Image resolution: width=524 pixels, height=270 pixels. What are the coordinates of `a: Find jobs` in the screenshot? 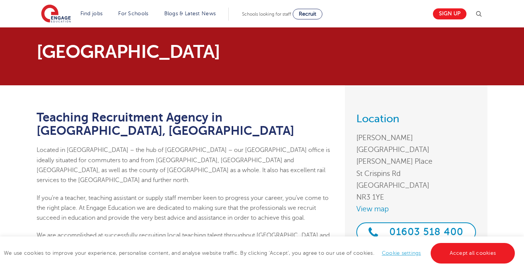 It's located at (91, 13).